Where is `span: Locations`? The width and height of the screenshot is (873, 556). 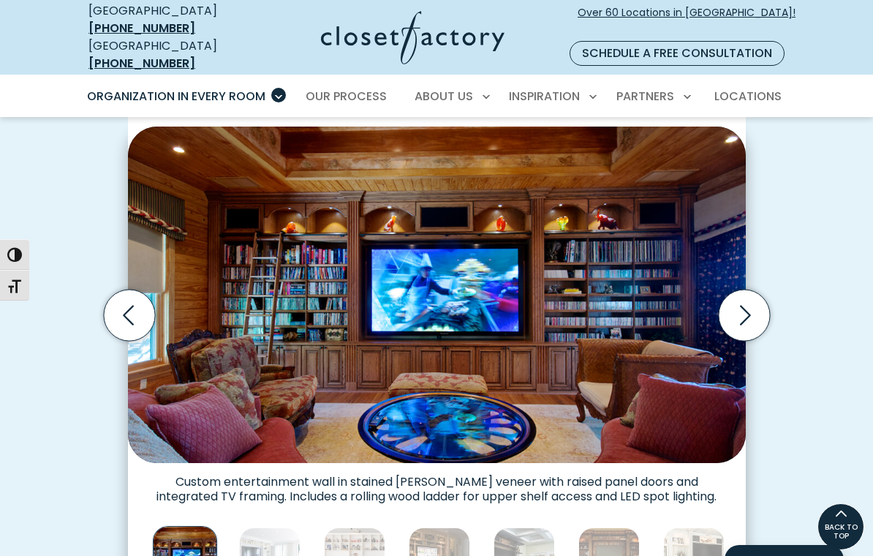 span: Locations is located at coordinates (748, 96).